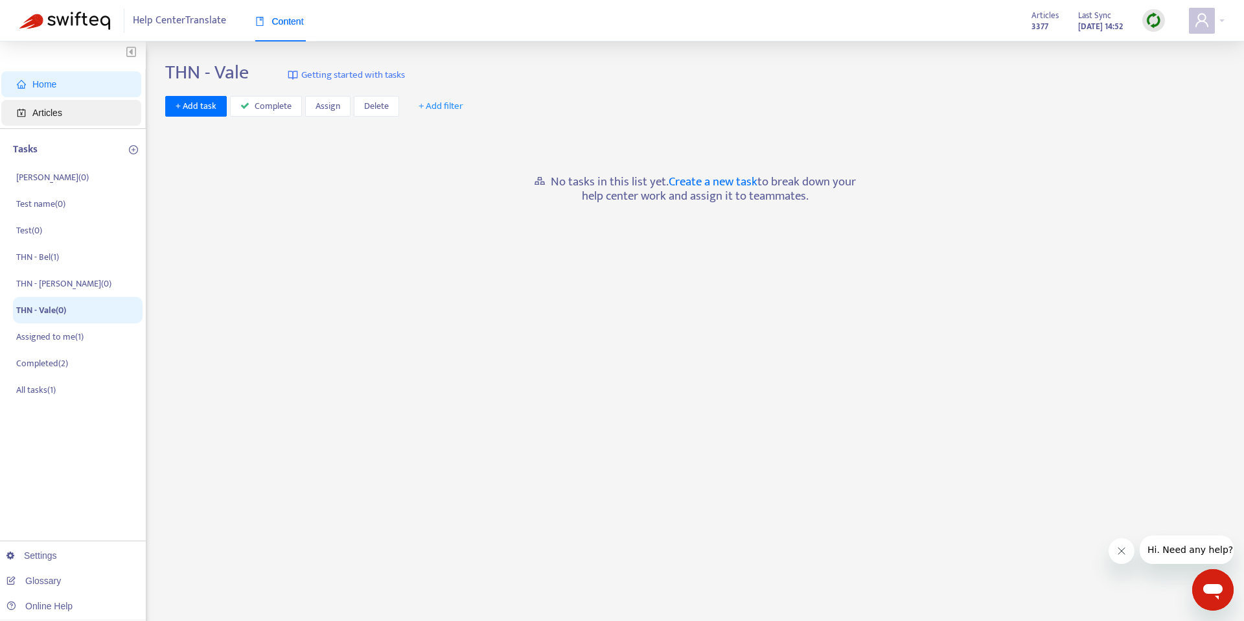  Describe the element at coordinates (65, 21) in the screenshot. I see `img: Swifteq` at that location.